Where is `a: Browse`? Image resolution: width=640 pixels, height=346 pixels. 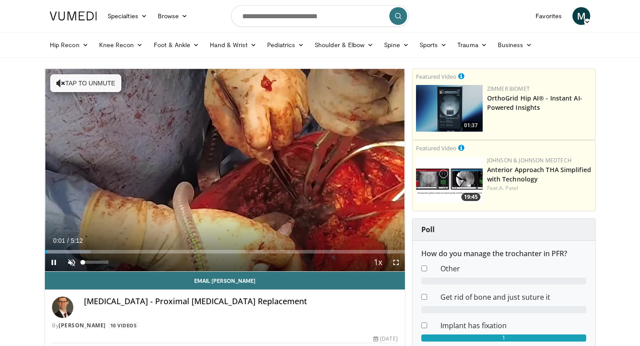 a: Browse is located at coordinates (173, 16).